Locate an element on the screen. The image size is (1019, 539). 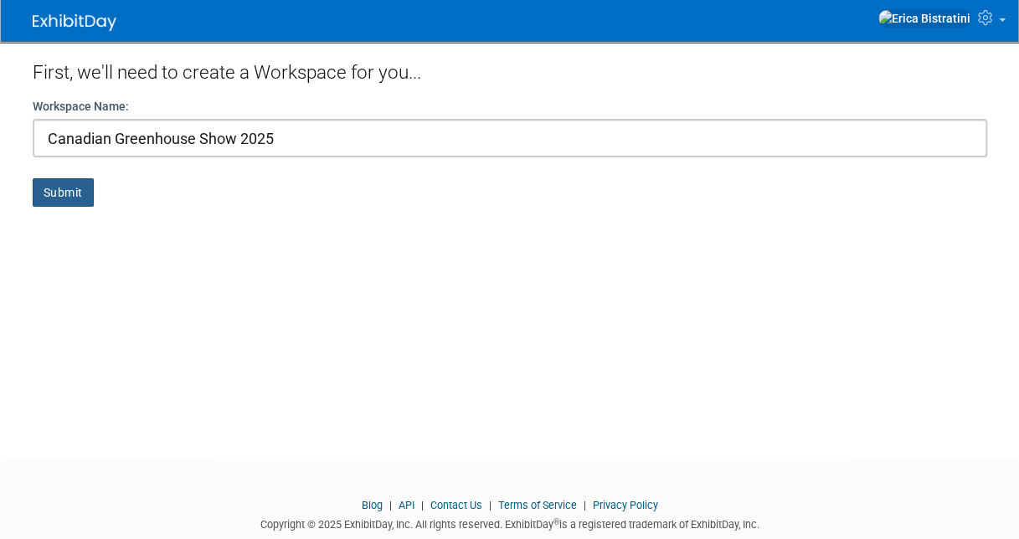
input: Name of your organization is located at coordinates (510, 138).